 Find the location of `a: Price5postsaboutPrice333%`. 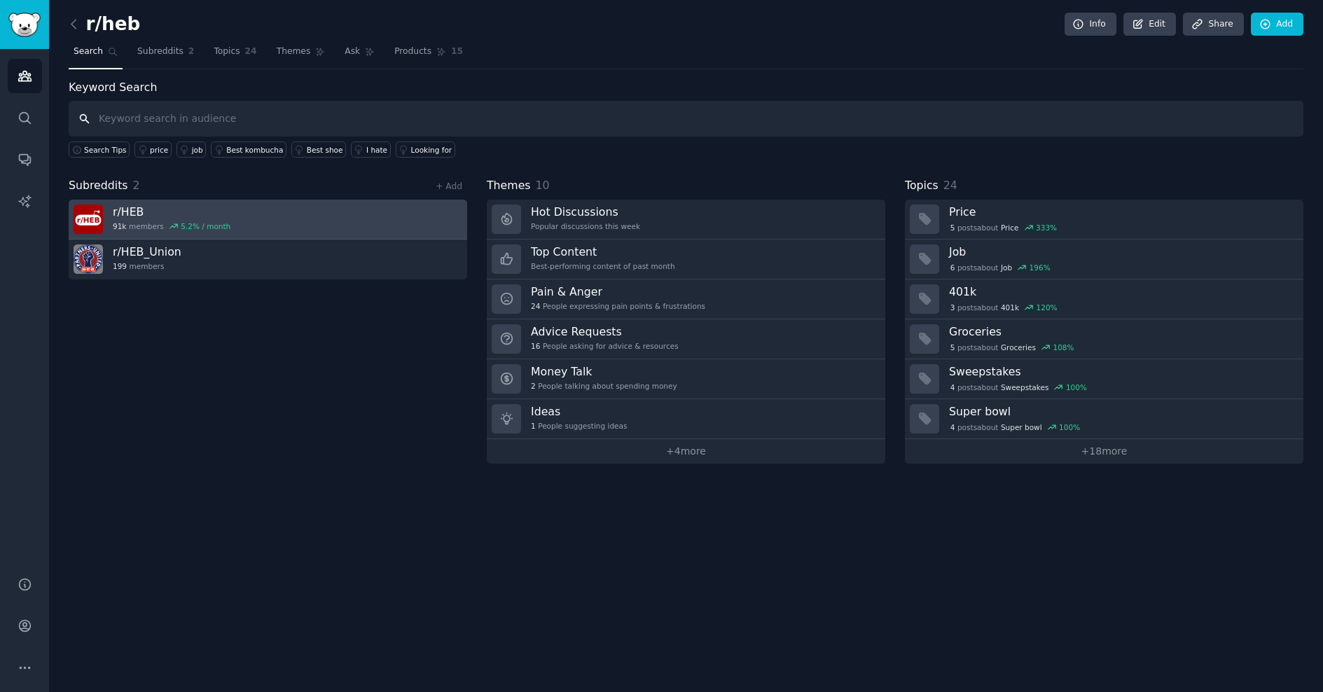

a: Price5postsaboutPrice333% is located at coordinates (1104, 219).